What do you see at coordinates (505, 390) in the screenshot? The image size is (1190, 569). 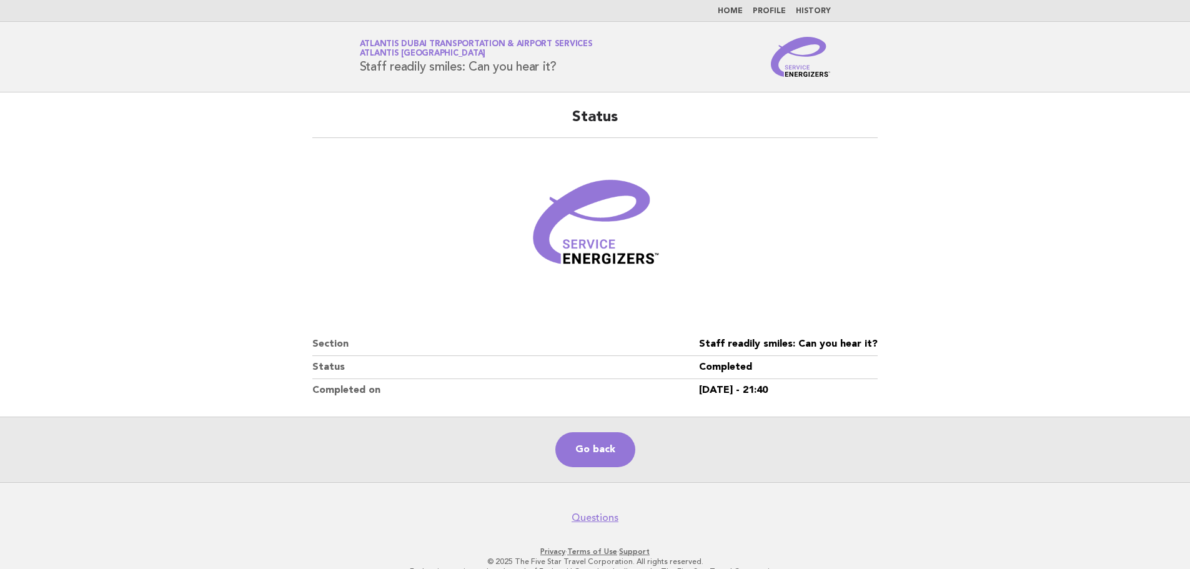 I see `dt: Completed on` at bounding box center [505, 390].